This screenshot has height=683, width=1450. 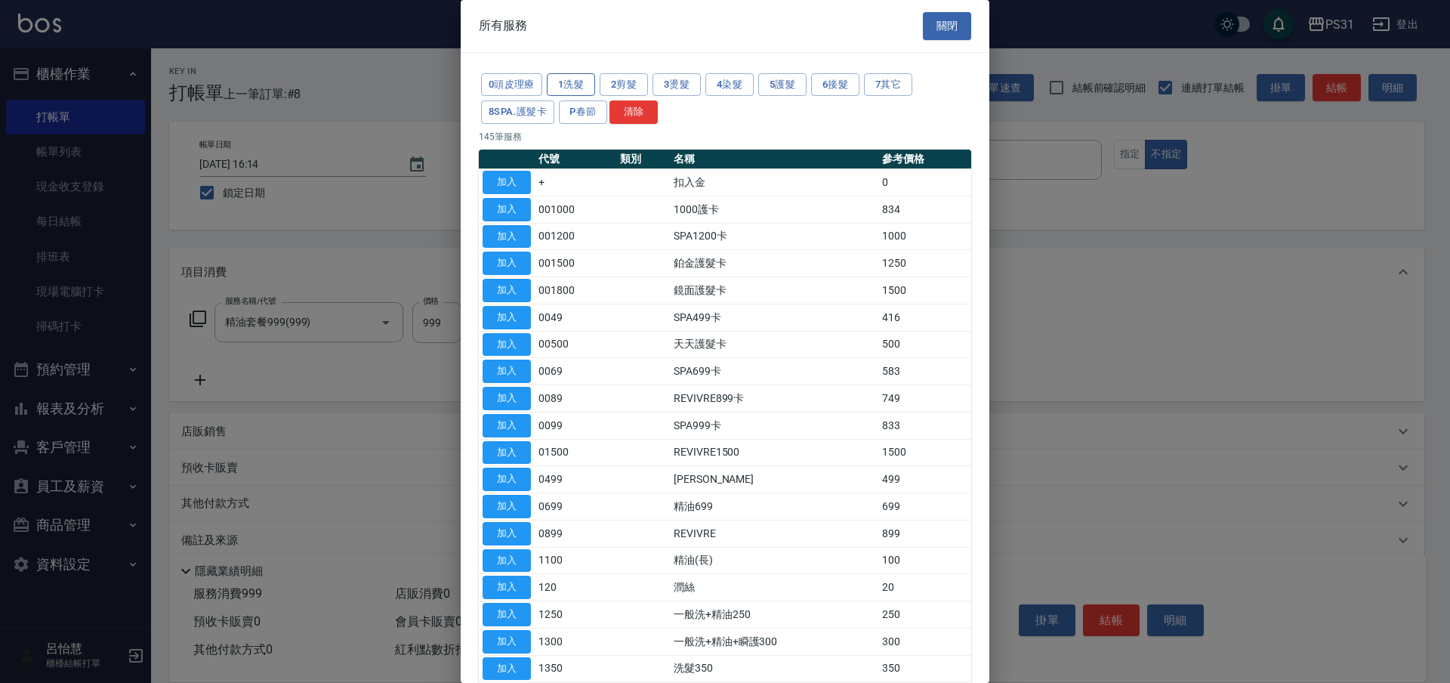 What do you see at coordinates (925, 560) in the screenshot?
I see `td: 100` at bounding box center [925, 560].